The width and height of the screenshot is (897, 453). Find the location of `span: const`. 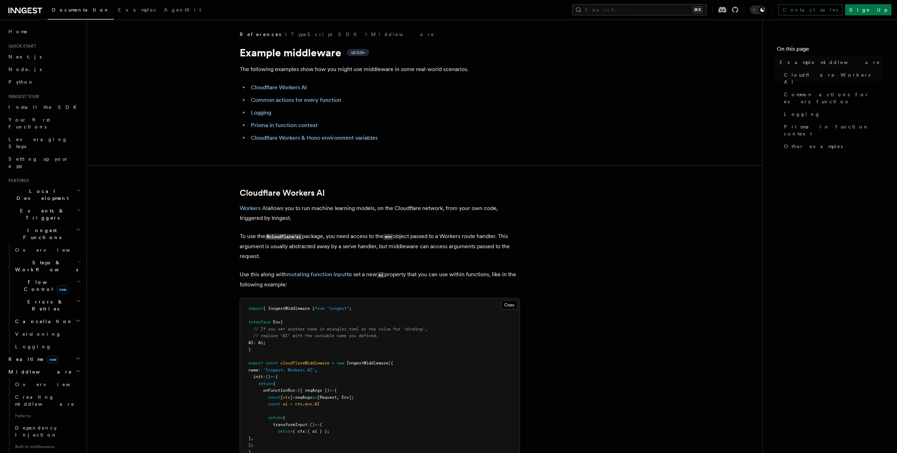

span: const is located at coordinates (272, 363).